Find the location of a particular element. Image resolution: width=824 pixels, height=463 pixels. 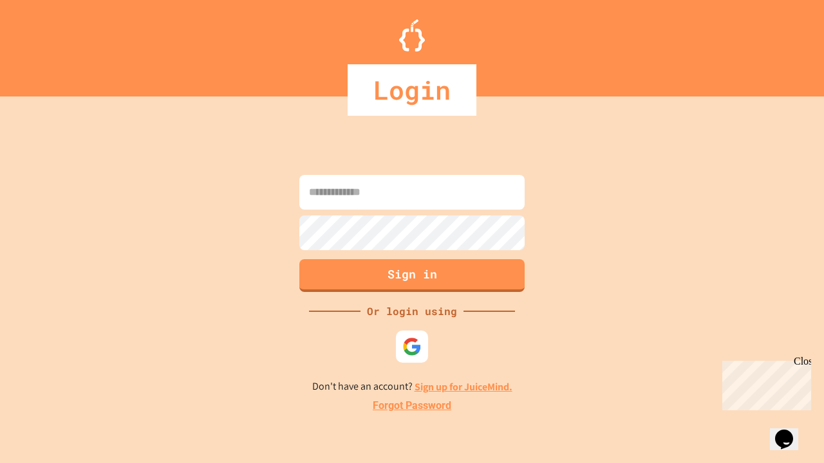

div: Or login using is located at coordinates (412, 311).